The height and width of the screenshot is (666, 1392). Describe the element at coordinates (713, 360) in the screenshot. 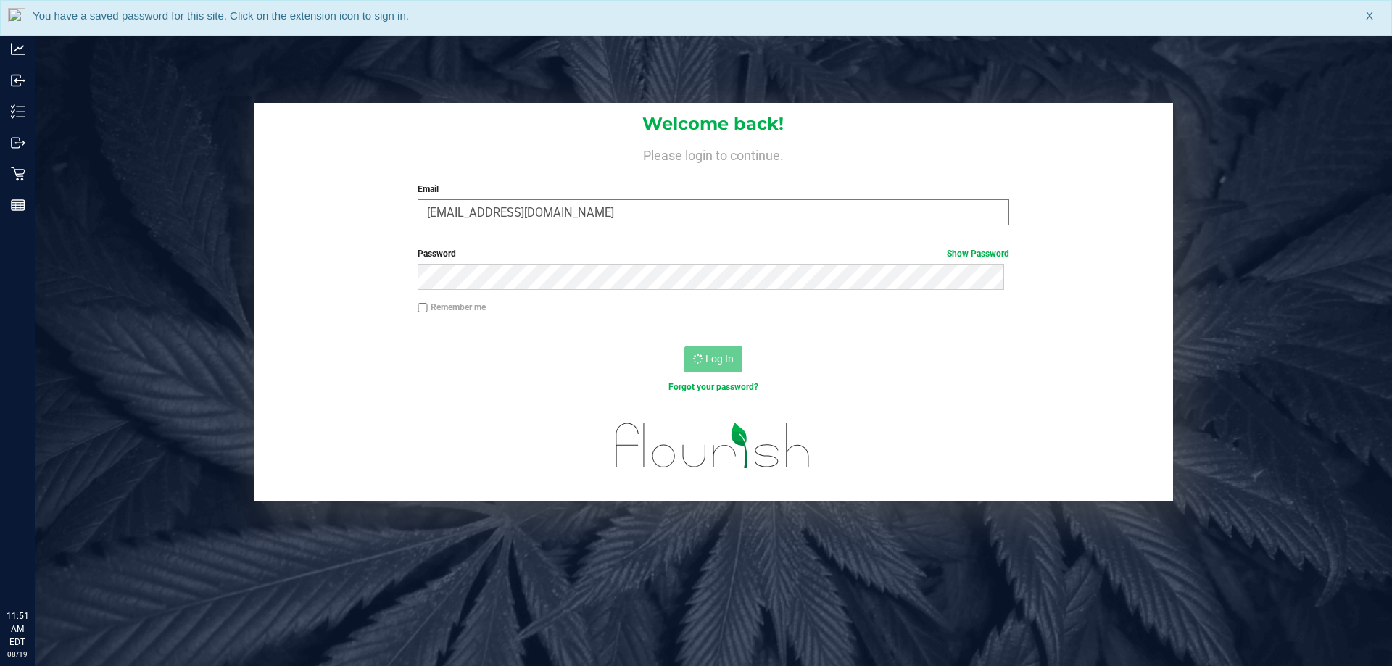

I see `button: Log In` at that location.